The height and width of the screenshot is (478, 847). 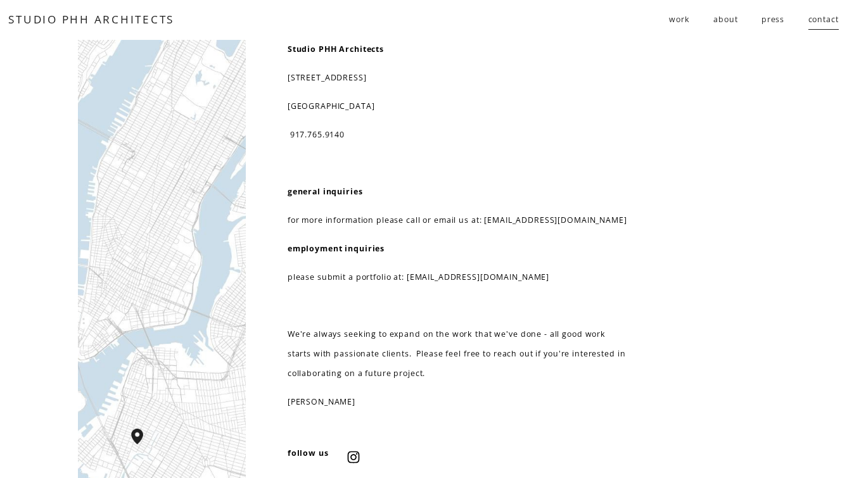 What do you see at coordinates (308, 453) in the screenshot?
I see `strong: follow us` at bounding box center [308, 453].